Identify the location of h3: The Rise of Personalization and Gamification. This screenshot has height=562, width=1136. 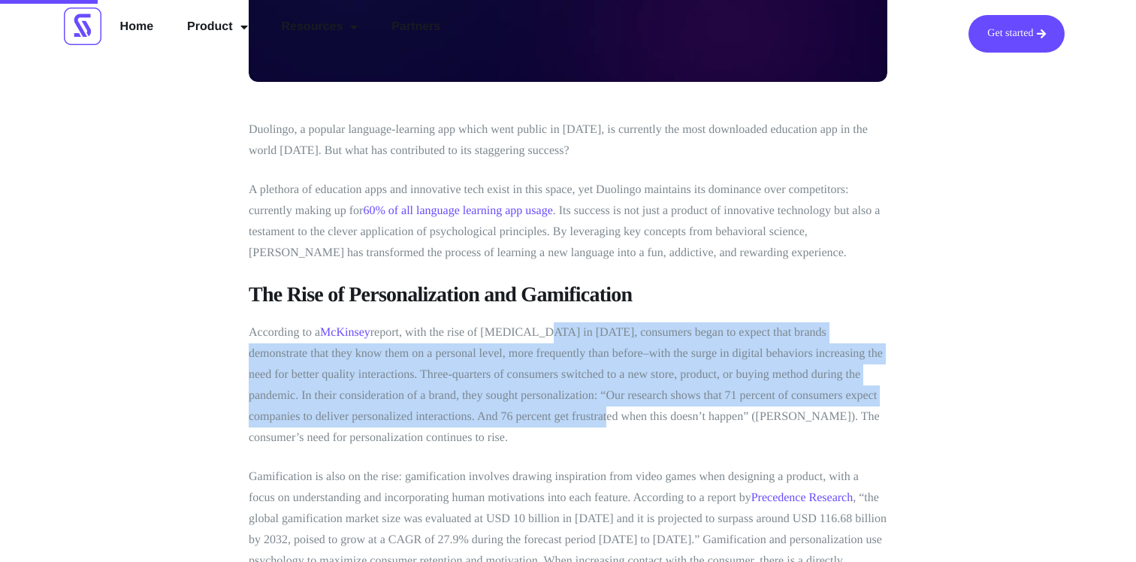
(568, 295).